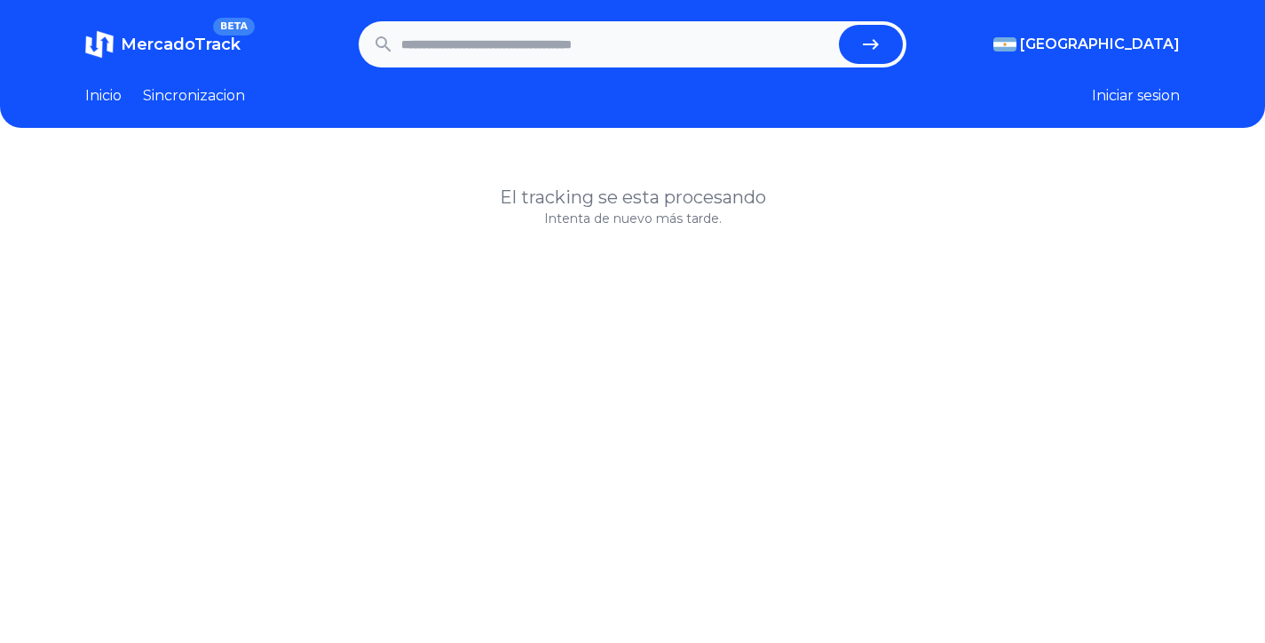 This screenshot has height=643, width=1265. Describe the element at coordinates (162, 44) in the screenshot. I see `a: MercadoTrackBETA` at that location.